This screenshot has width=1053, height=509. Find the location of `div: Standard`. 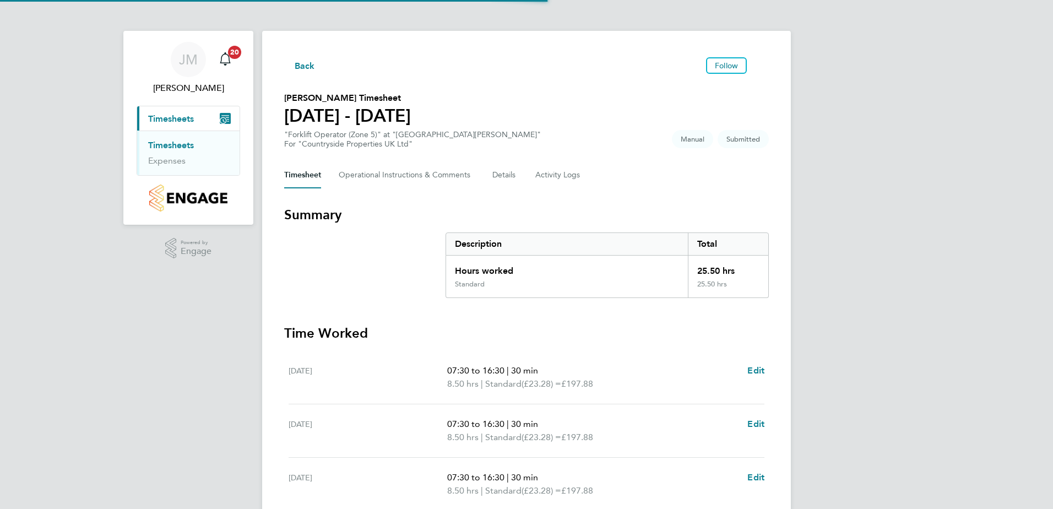

div: Standard is located at coordinates (470, 284).